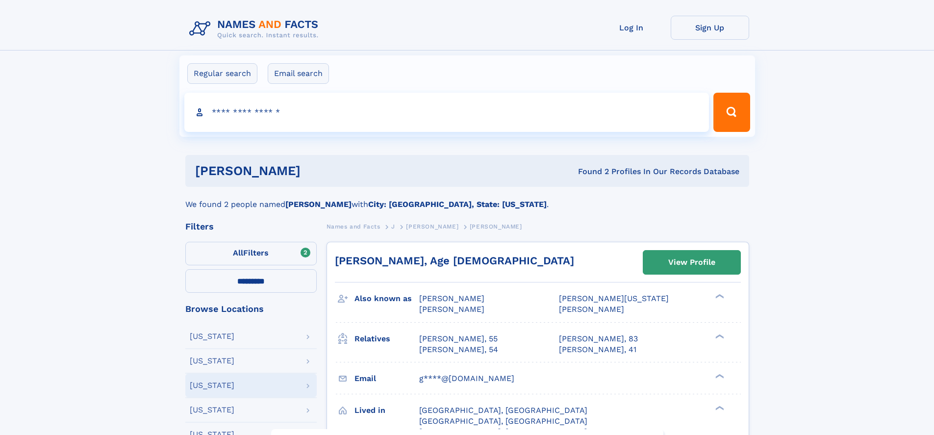  Describe the element at coordinates (251, 253) in the screenshot. I see `label: Filters` at that location.